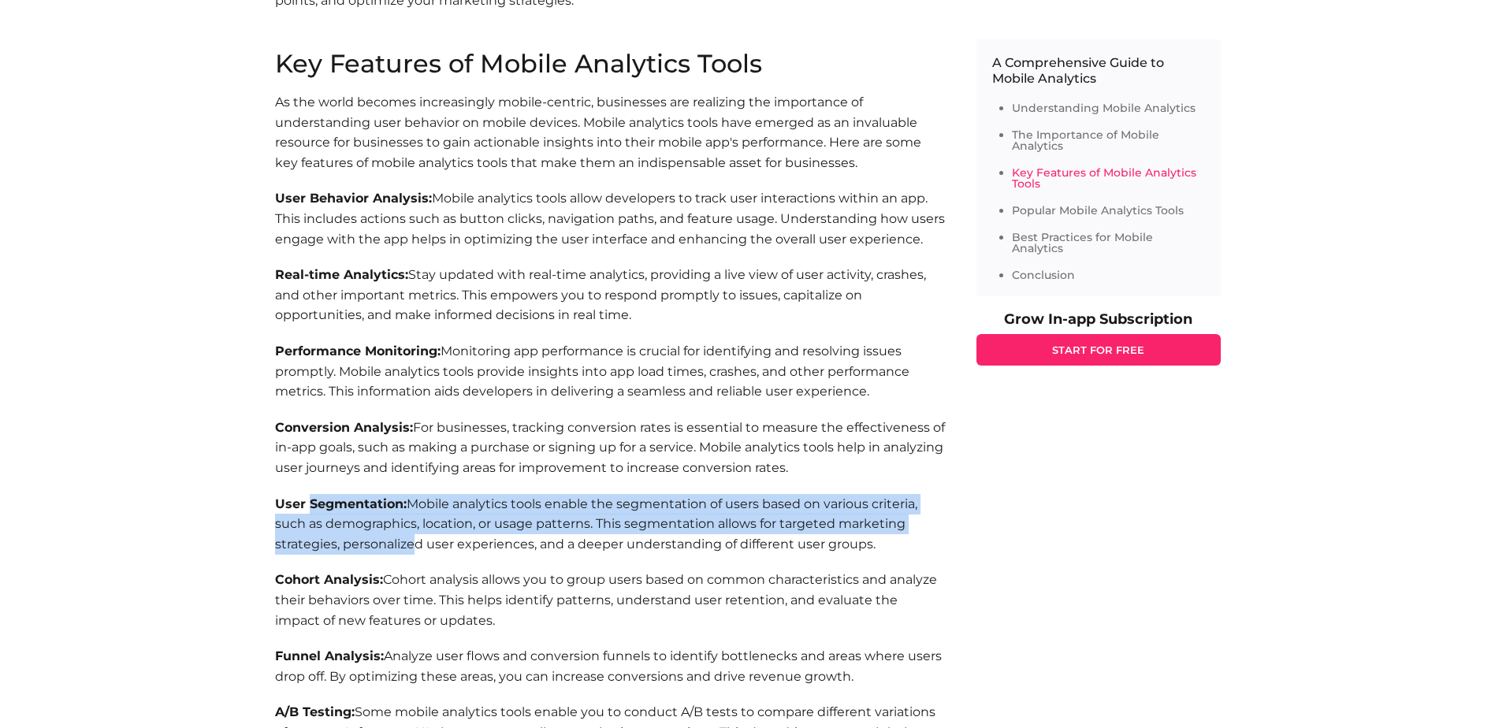 The height and width of the screenshot is (728, 1495). I want to click on p: Analyze user flows and conversion funnels to identify bottlenecks and areas where users drop off...., so click(610, 666).